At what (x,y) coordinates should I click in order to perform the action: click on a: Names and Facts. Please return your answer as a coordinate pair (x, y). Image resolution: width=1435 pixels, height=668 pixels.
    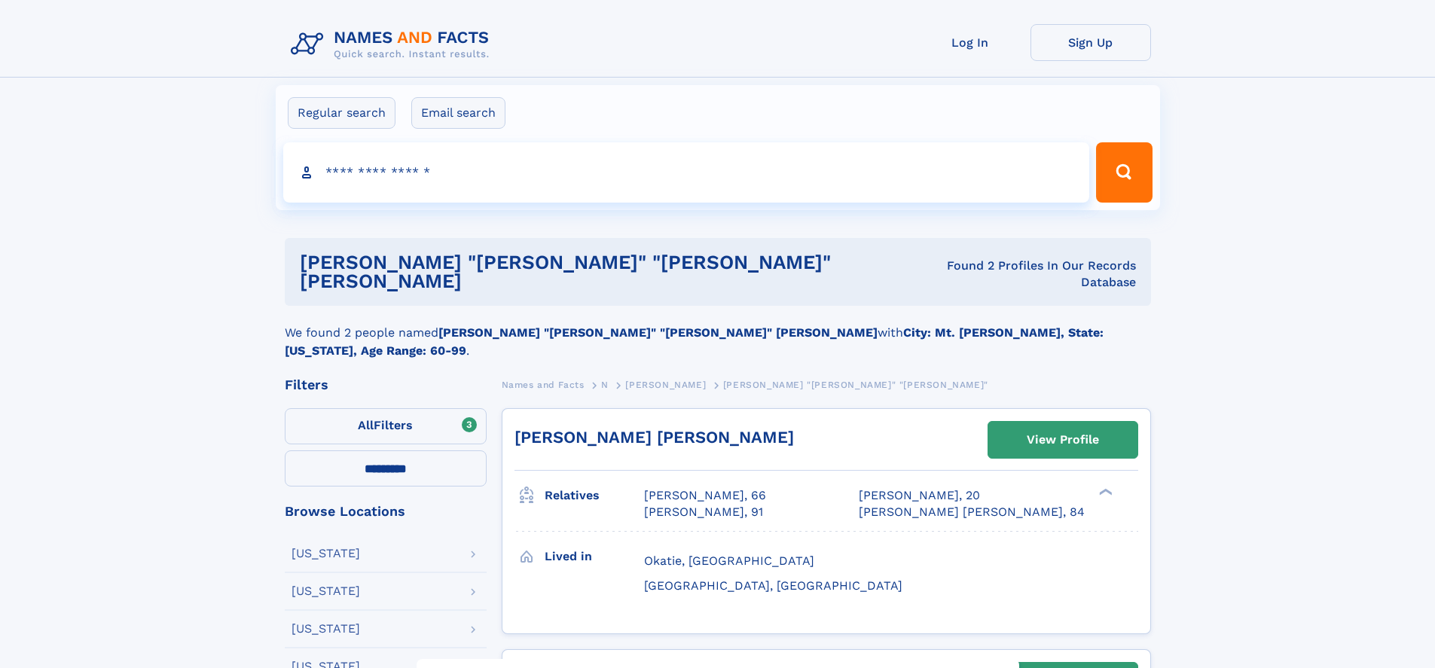
    Looking at the image, I should click on (543, 384).